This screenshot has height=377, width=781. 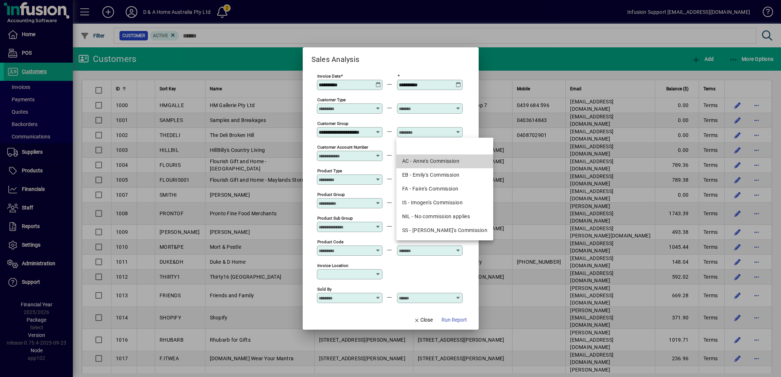 What do you see at coordinates (333, 123) in the screenshot?
I see `mat-label: Customer Group` at bounding box center [333, 123].